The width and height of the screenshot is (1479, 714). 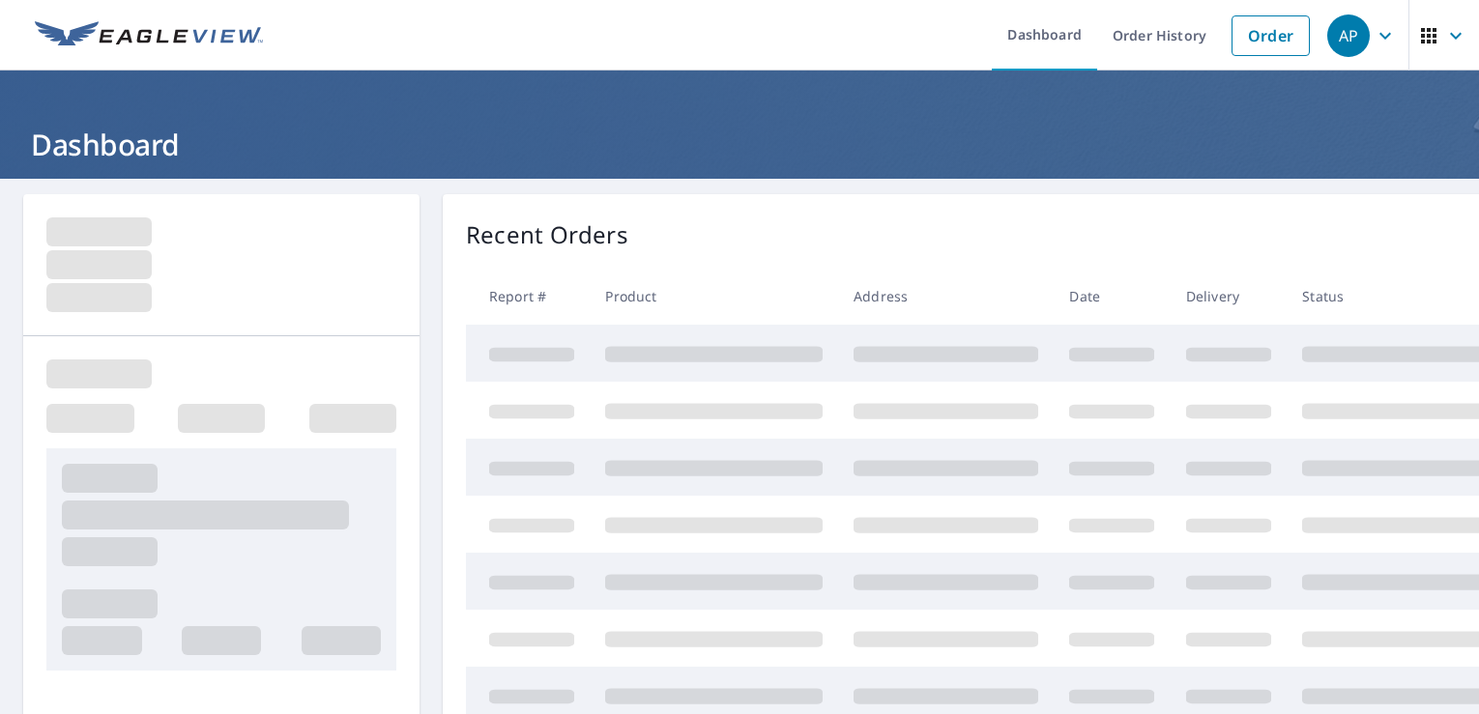 What do you see at coordinates (1270, 36) in the screenshot?
I see `a: Order` at bounding box center [1270, 36].